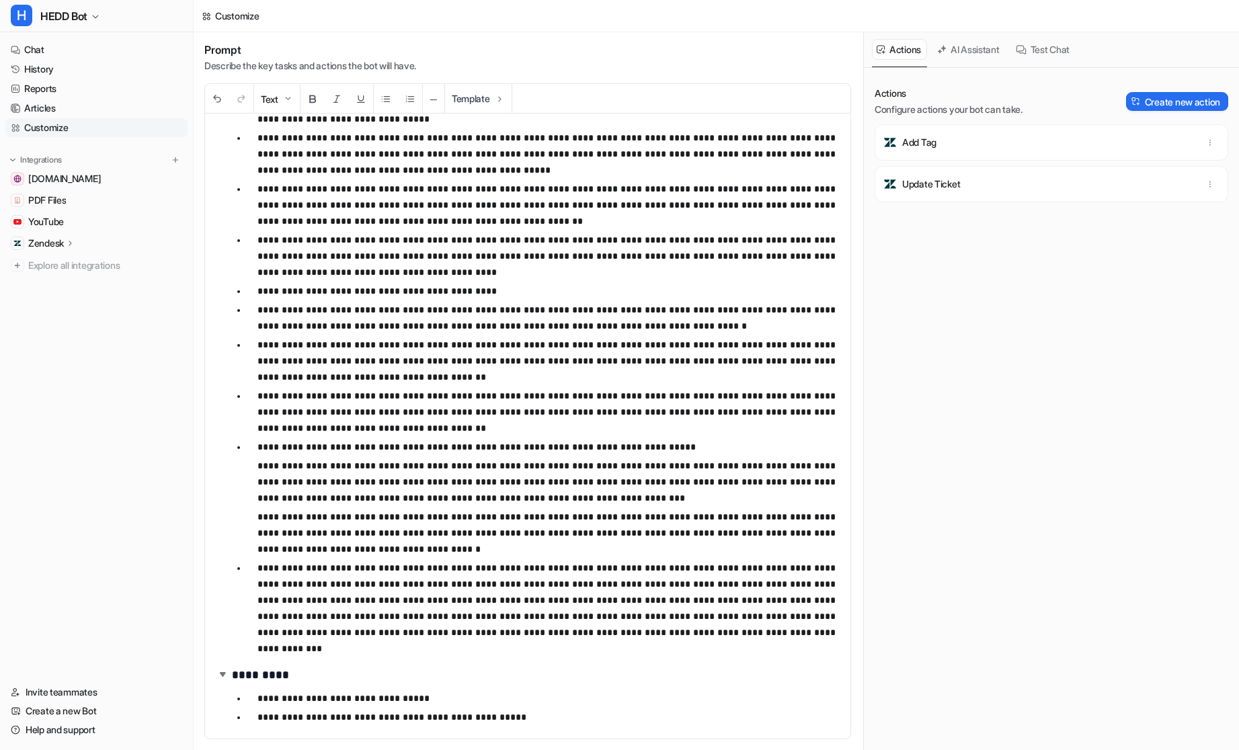 This screenshot has width=1239, height=750. What do you see at coordinates (410, 99) in the screenshot?
I see `img: Ordered List` at bounding box center [410, 99].